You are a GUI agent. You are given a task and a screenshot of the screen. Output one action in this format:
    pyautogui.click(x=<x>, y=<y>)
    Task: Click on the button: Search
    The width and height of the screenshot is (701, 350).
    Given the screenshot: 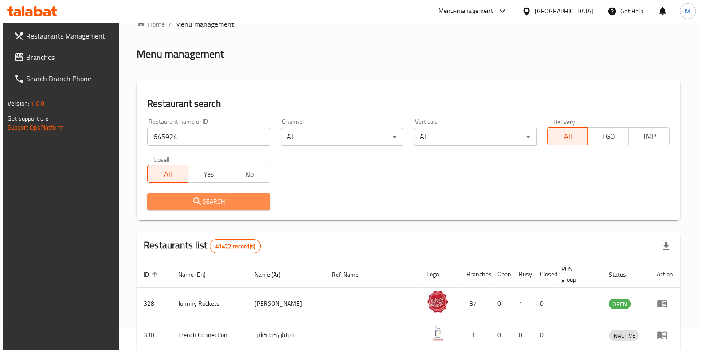 What is the action you would take?
    pyautogui.click(x=208, y=201)
    